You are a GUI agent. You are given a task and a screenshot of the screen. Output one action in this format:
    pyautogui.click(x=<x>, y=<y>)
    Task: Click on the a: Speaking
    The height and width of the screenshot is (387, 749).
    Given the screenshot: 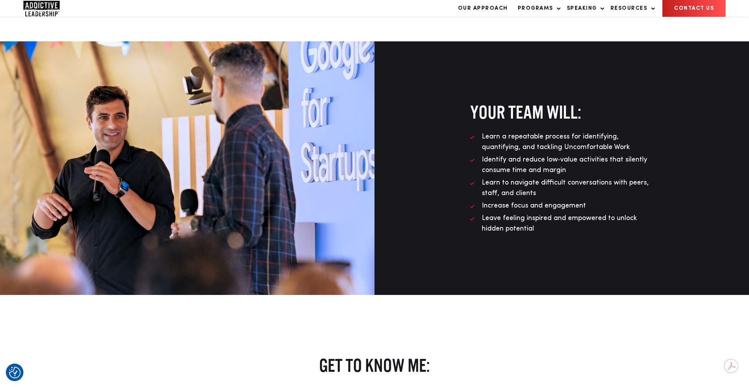 What is the action you would take?
    pyautogui.click(x=584, y=8)
    